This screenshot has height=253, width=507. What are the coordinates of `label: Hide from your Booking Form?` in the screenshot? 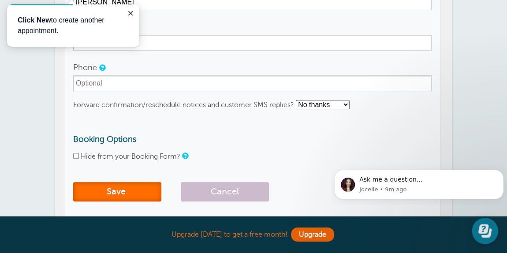 It's located at (130, 156).